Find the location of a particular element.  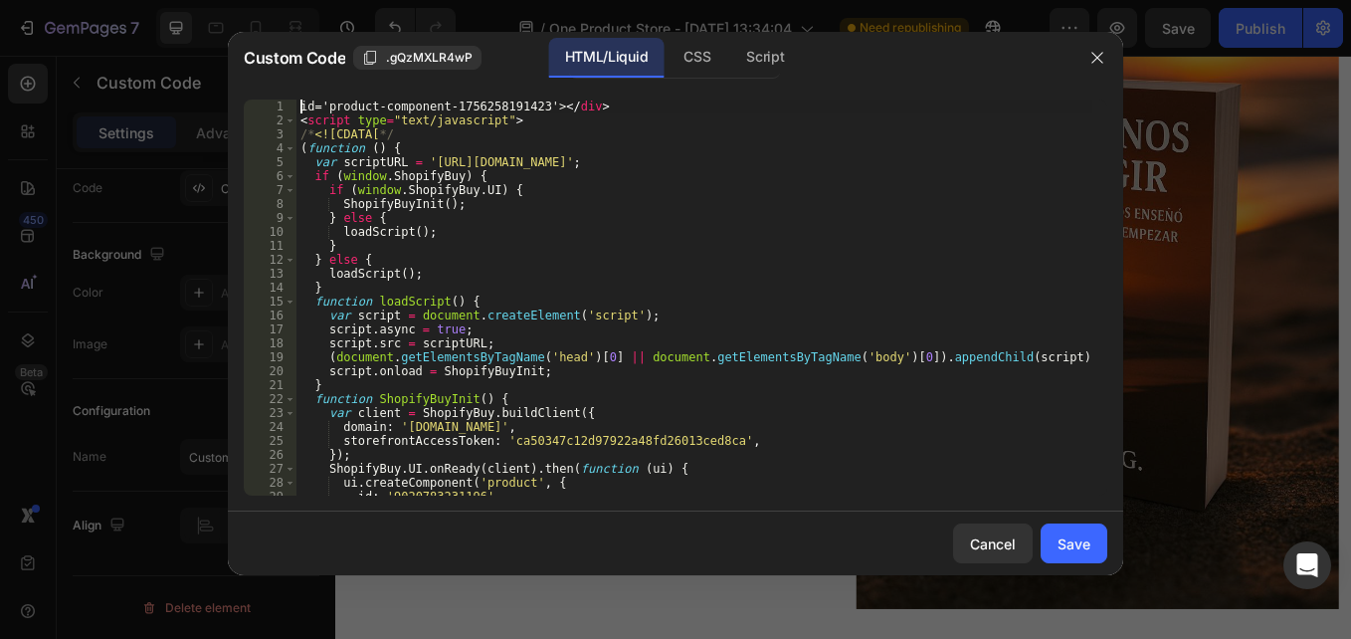

button: .gQzMXLR4wP is located at coordinates (417, 58).